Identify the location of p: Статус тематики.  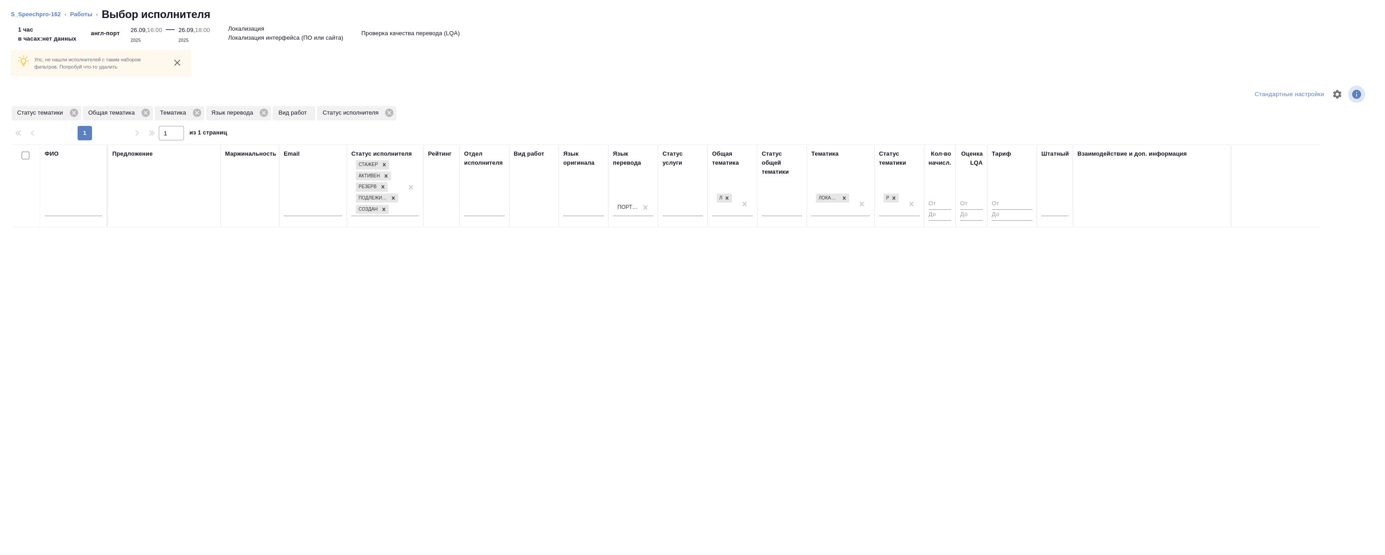
(41, 113).